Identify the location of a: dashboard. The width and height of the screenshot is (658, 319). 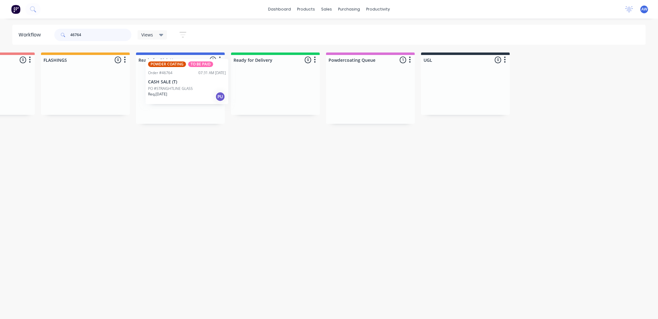
(280, 9).